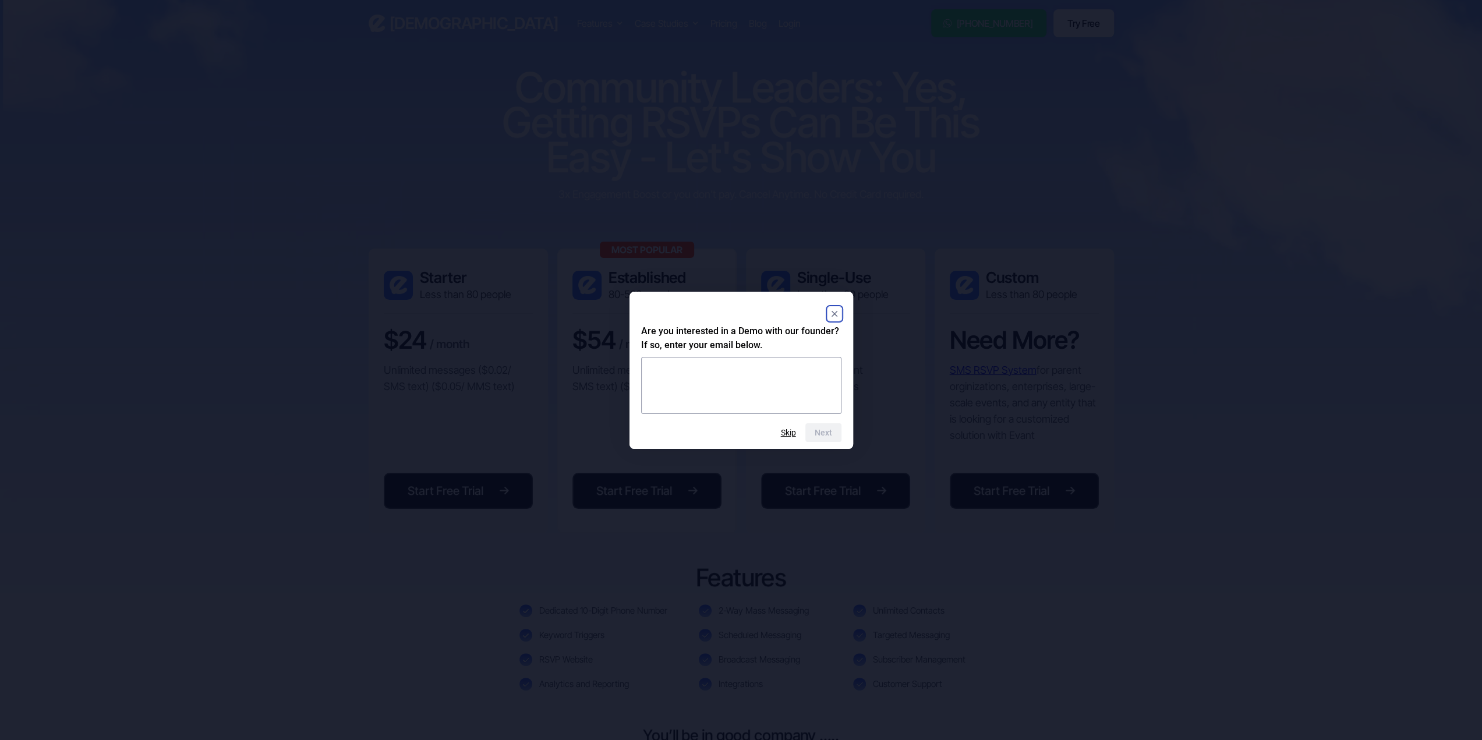 The image size is (1482, 740). I want to click on button: Close, so click(834, 314).